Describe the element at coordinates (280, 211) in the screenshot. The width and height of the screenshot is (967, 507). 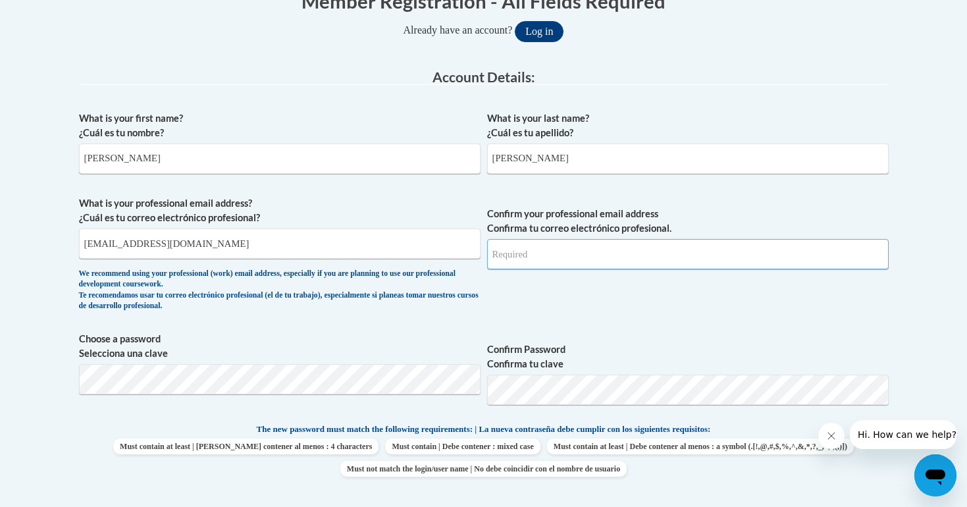
I see `label: What is your professional email address? ¿Cuál es tu correo electrónico profesional?` at that location.